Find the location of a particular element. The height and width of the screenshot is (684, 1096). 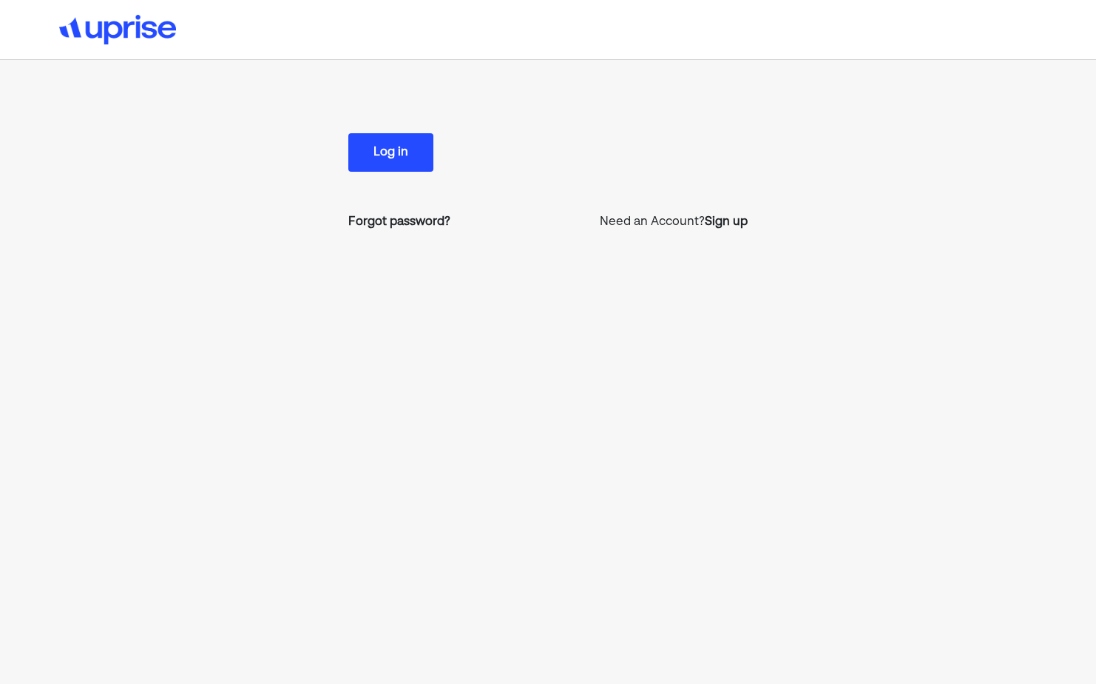

a: Sign up is located at coordinates (726, 222).